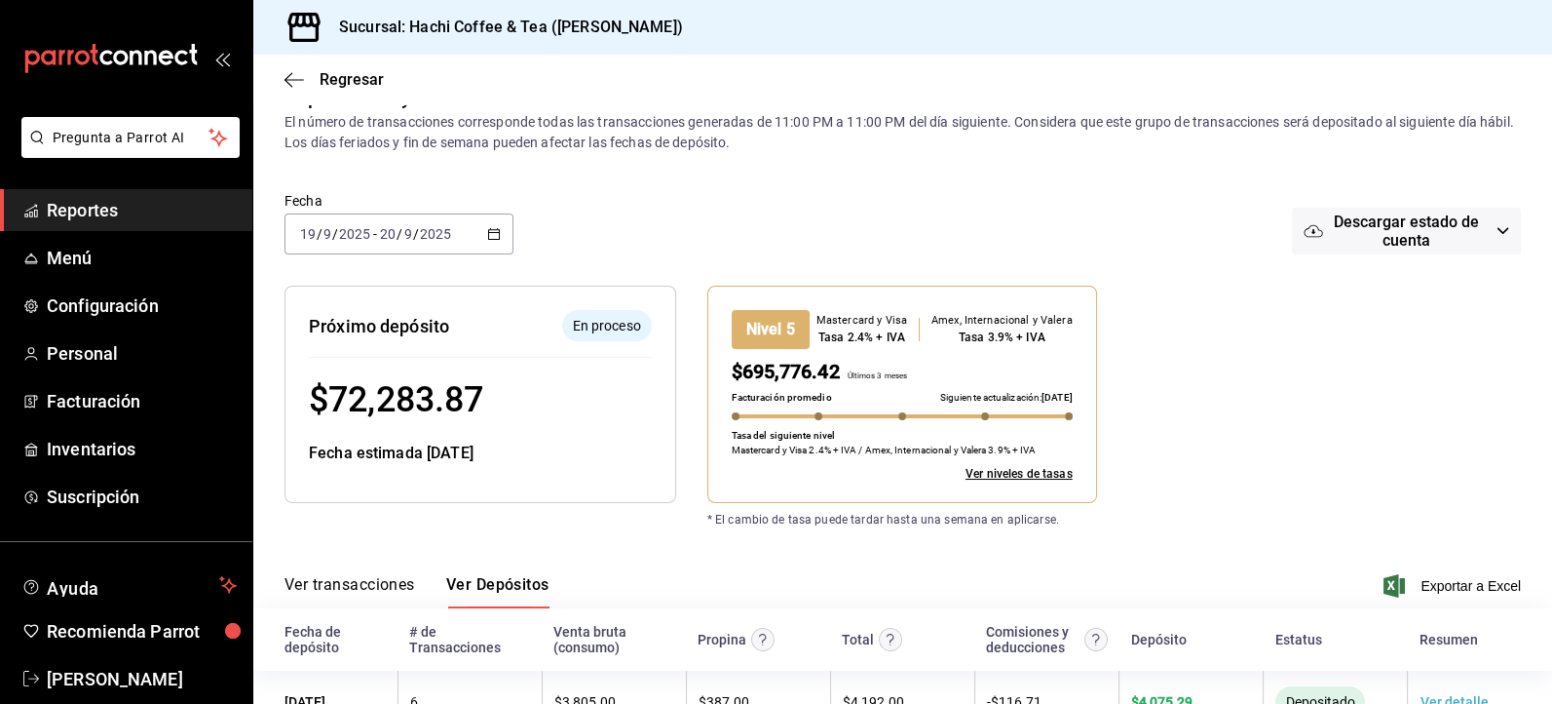 This screenshot has height=704, width=1552. Describe the element at coordinates (141, 210) in the screenshot. I see `span: Reportes` at that location.